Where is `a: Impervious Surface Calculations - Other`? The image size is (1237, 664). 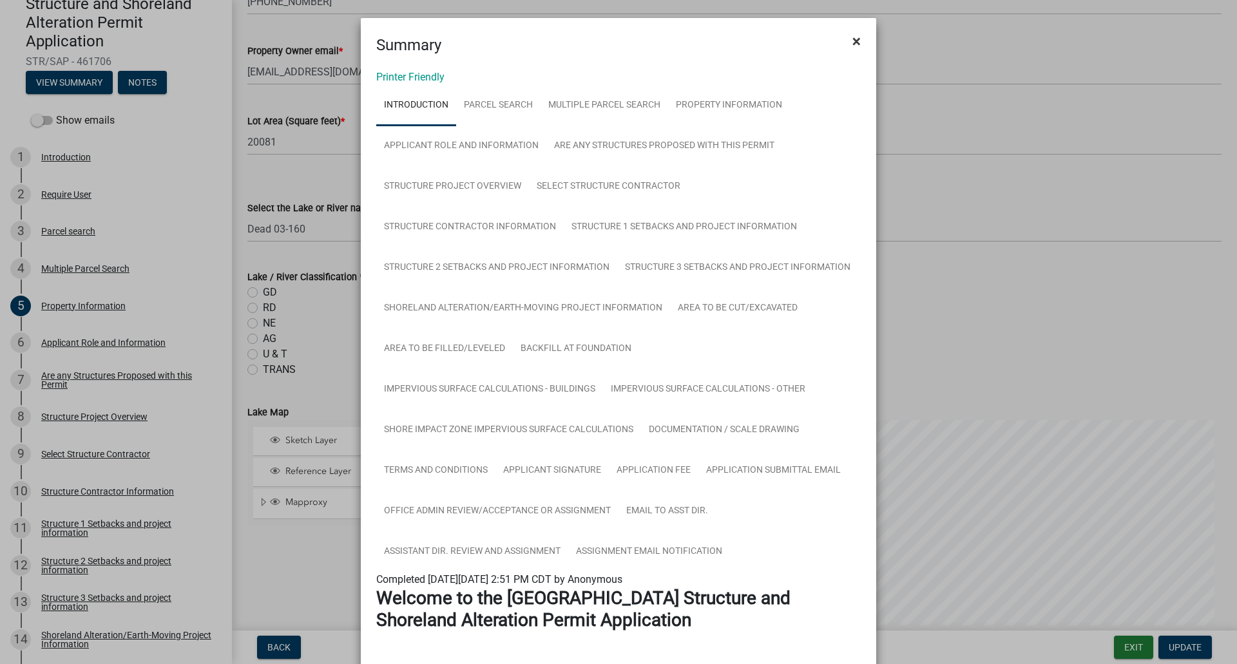
a: Impervious Surface Calculations - Other is located at coordinates (708, 390).